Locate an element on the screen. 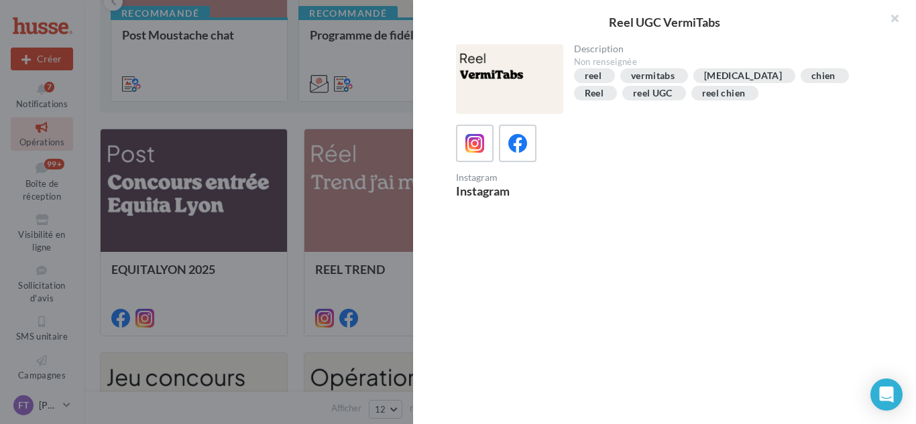 The height and width of the screenshot is (424, 916). div: reel is located at coordinates (593, 76).